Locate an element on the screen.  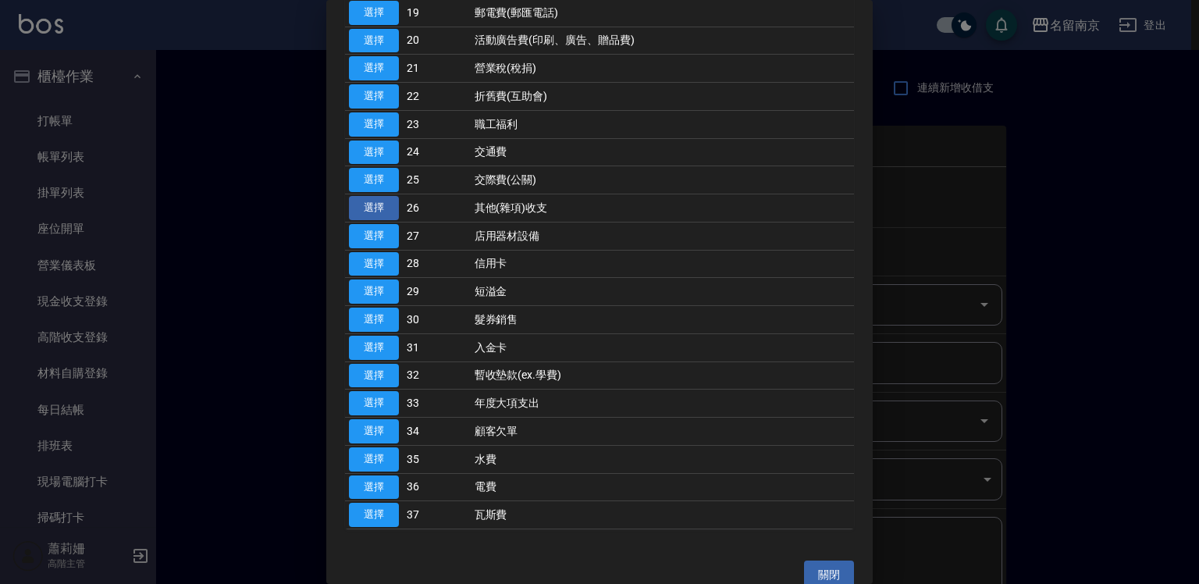
td: 31 is located at coordinates (436, 347).